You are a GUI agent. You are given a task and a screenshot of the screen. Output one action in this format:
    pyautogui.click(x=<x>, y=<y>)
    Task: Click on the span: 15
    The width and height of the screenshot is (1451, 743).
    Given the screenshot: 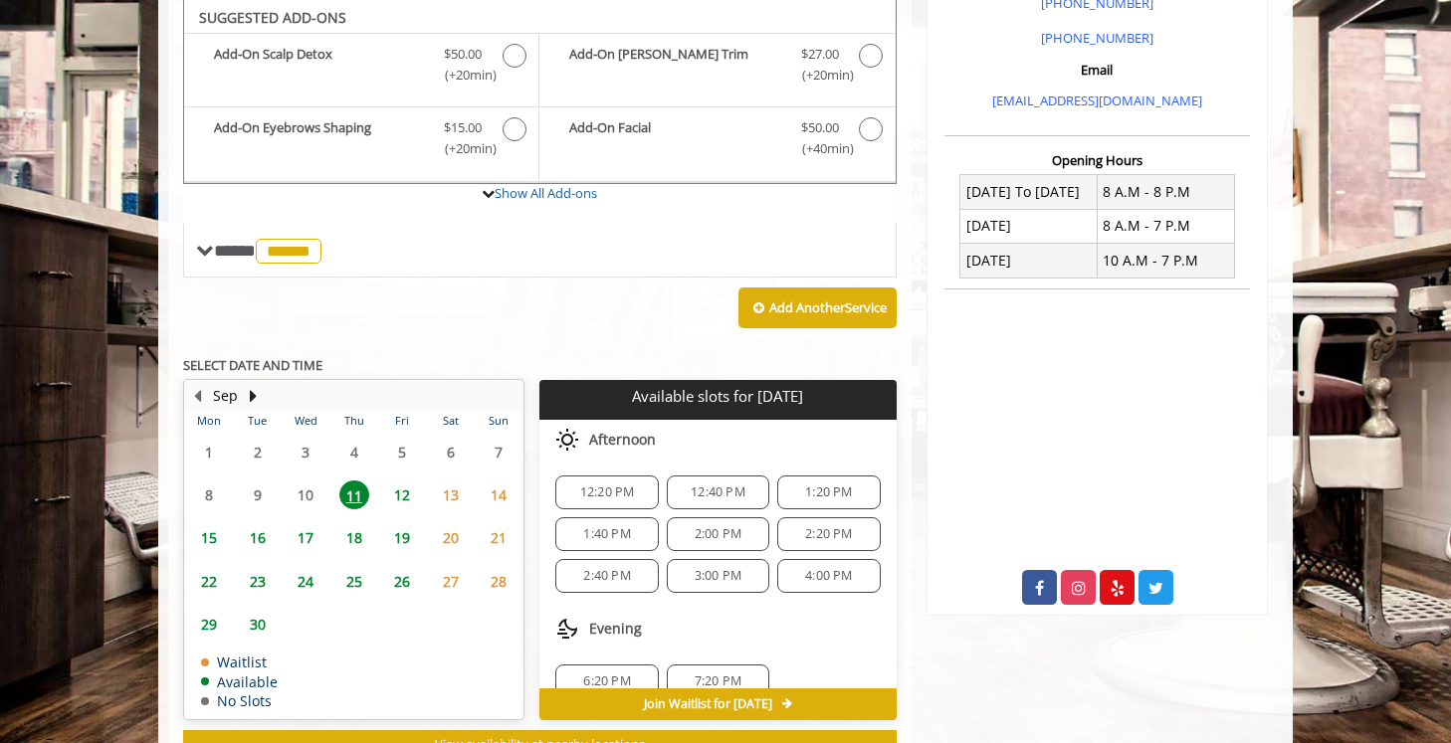 What is the action you would take?
    pyautogui.click(x=209, y=537)
    